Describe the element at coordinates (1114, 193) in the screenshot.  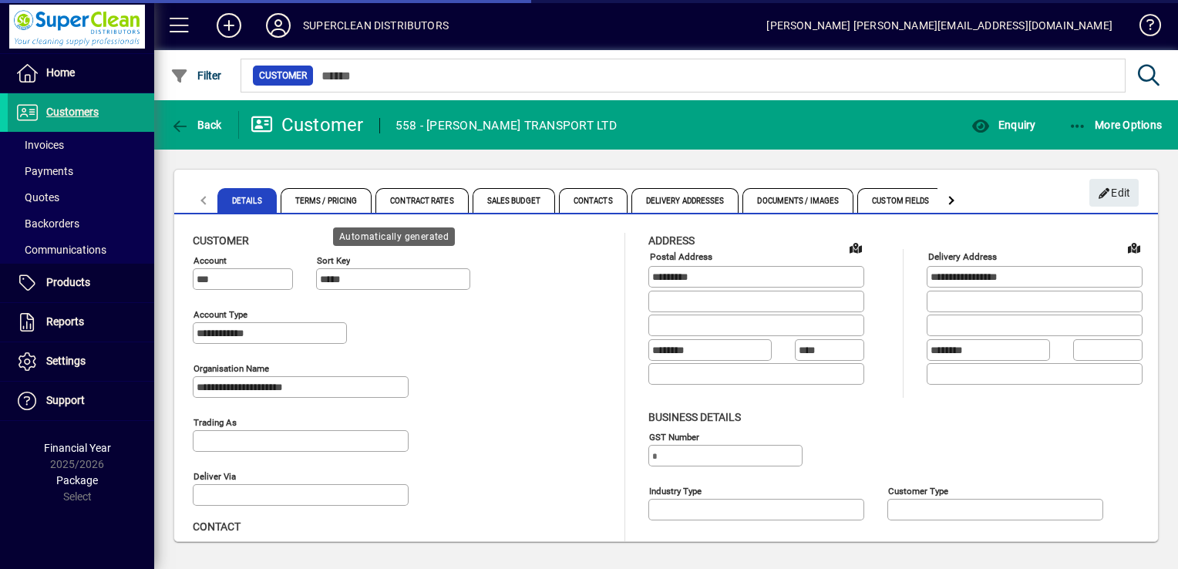
I see `span: Edit` at that location.